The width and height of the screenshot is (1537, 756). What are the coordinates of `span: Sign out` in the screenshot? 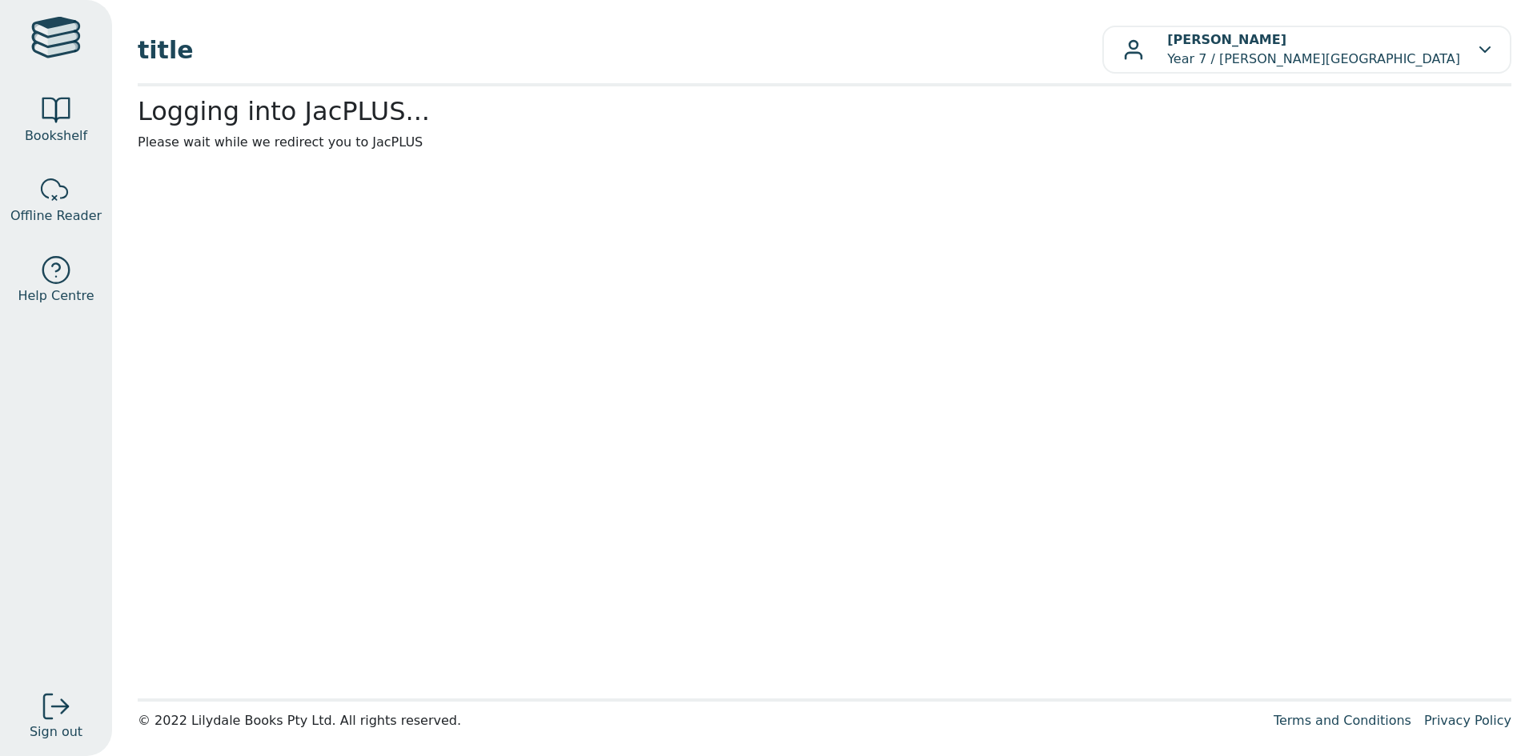 It's located at (56, 732).